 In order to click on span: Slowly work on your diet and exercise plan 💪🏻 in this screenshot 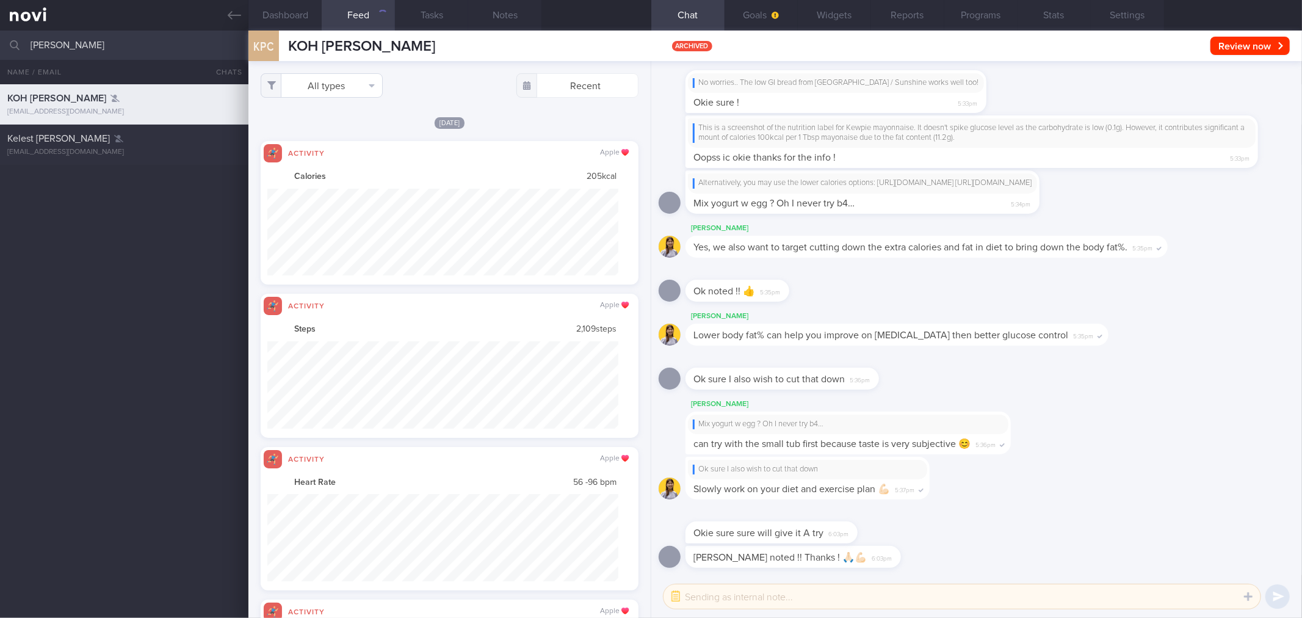, I will do `click(792, 489)`.